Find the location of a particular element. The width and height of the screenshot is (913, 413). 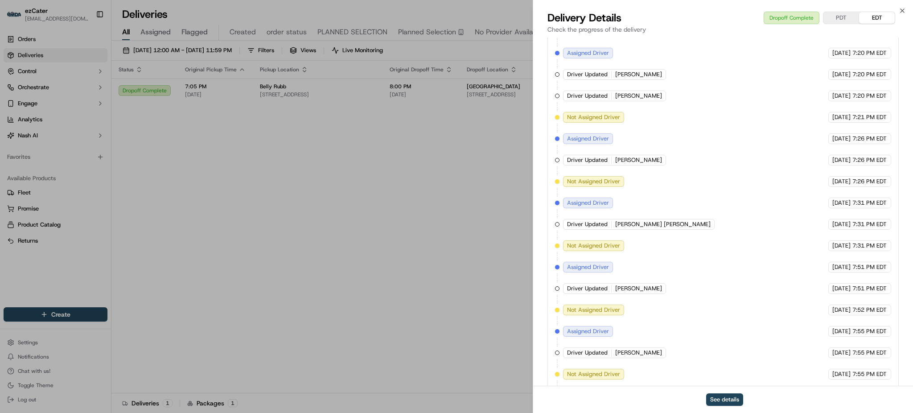

button: See details is located at coordinates (724, 399).